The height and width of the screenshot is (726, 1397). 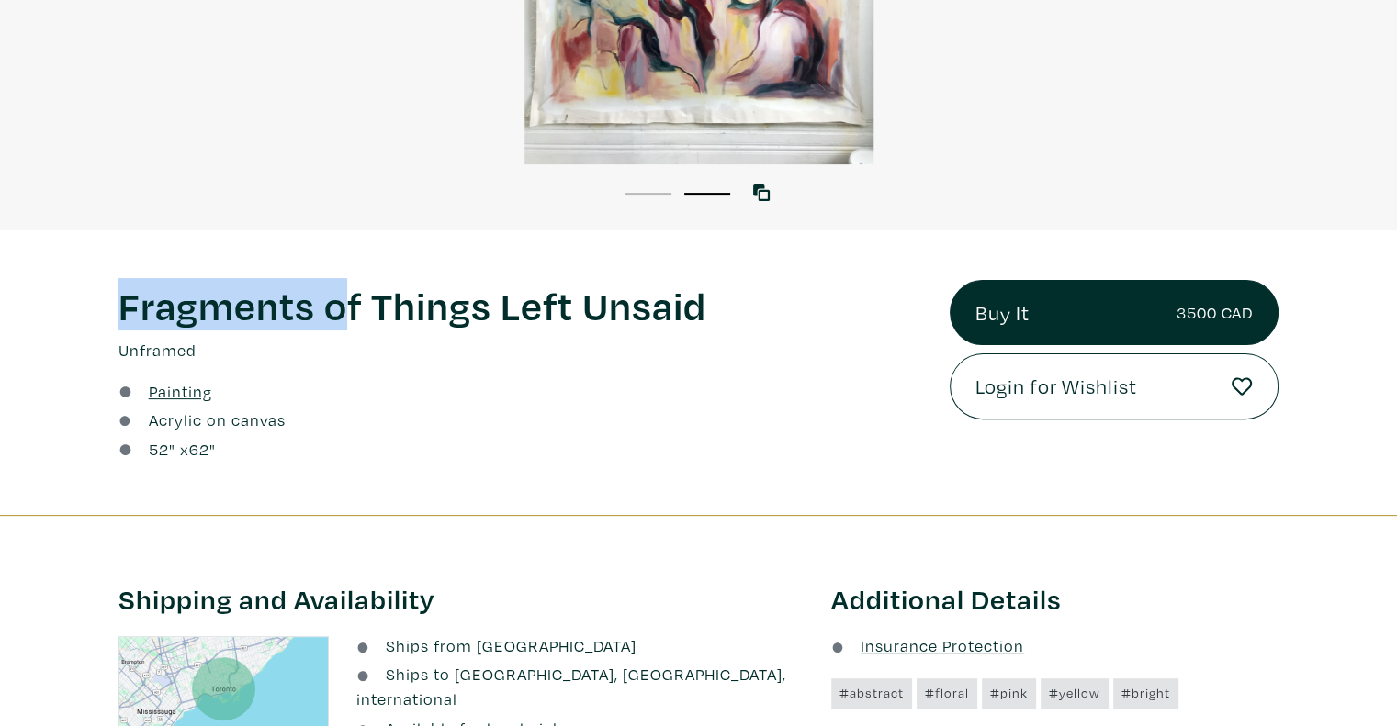 I want to click on h3: Additional Details, so click(x=1054, y=600).